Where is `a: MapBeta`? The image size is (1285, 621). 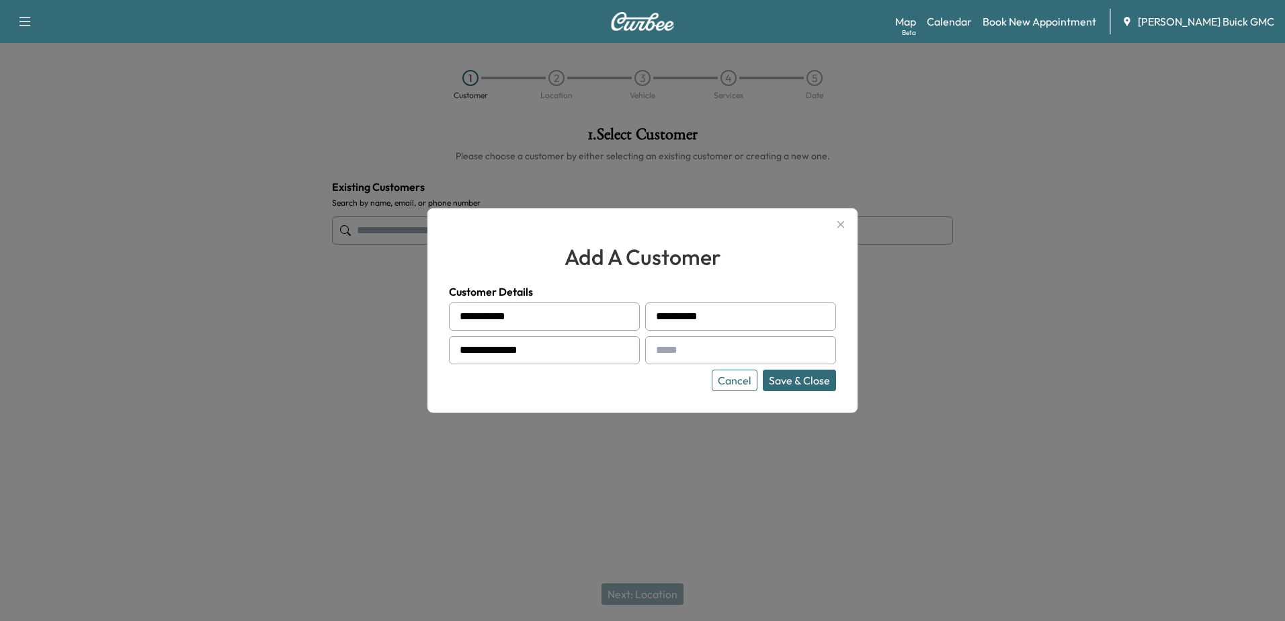
a: MapBeta is located at coordinates (905, 22).